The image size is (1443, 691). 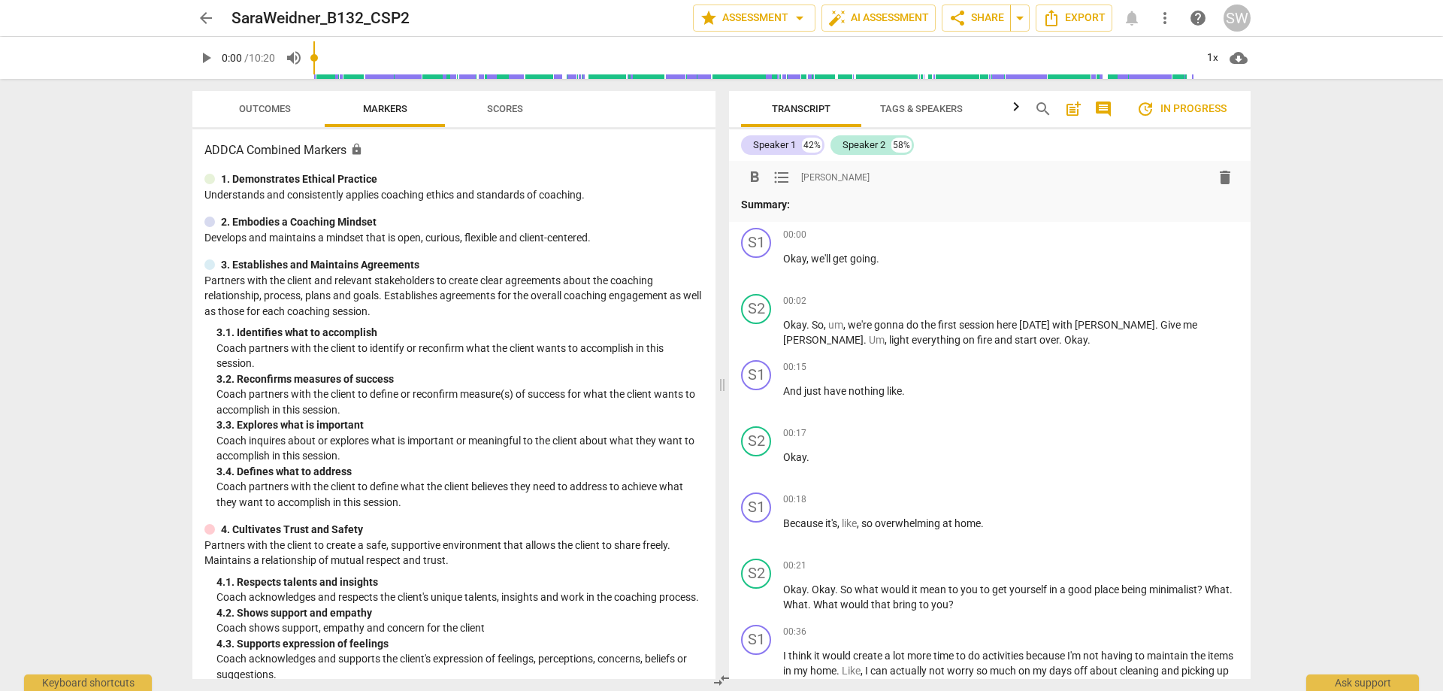 I want to click on span: search, so click(x=1043, y=109).